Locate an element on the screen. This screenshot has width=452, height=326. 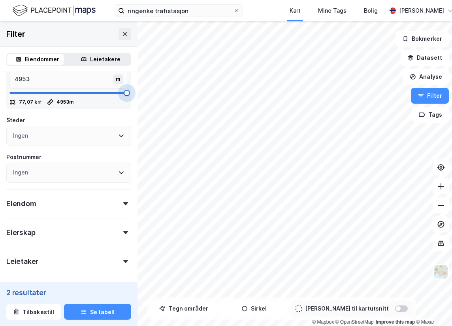
div: Eiendom is located at coordinates (21, 204).